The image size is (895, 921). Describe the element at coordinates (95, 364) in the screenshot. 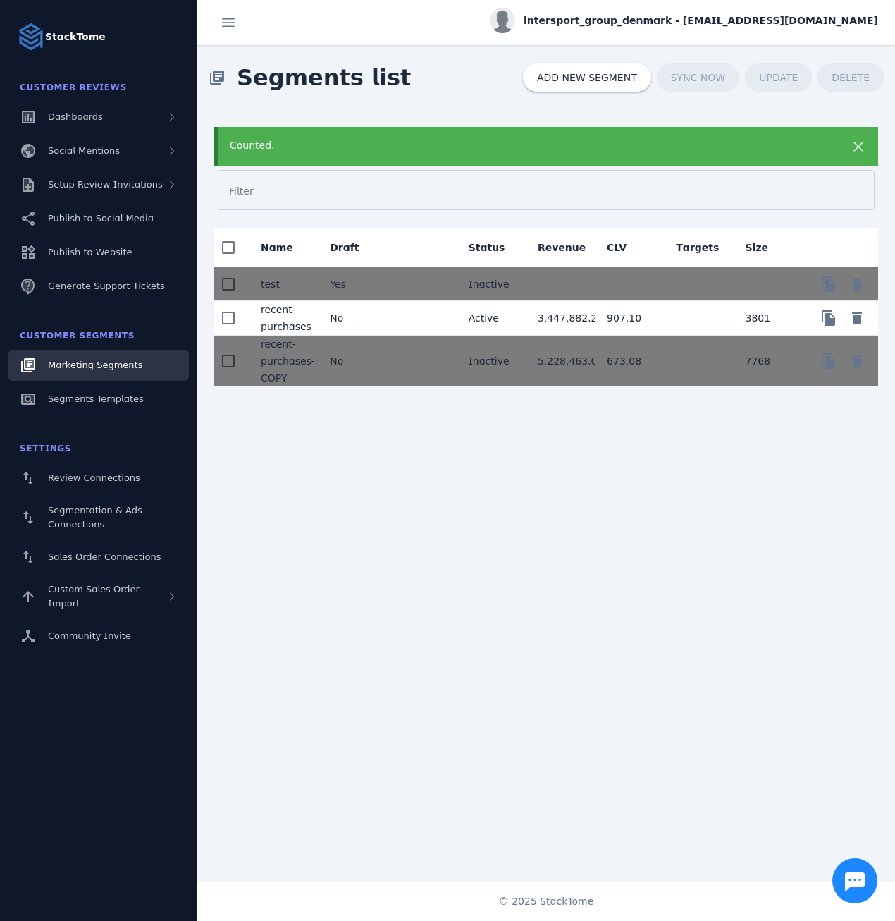

I see `span: Marketing Segments` at that location.